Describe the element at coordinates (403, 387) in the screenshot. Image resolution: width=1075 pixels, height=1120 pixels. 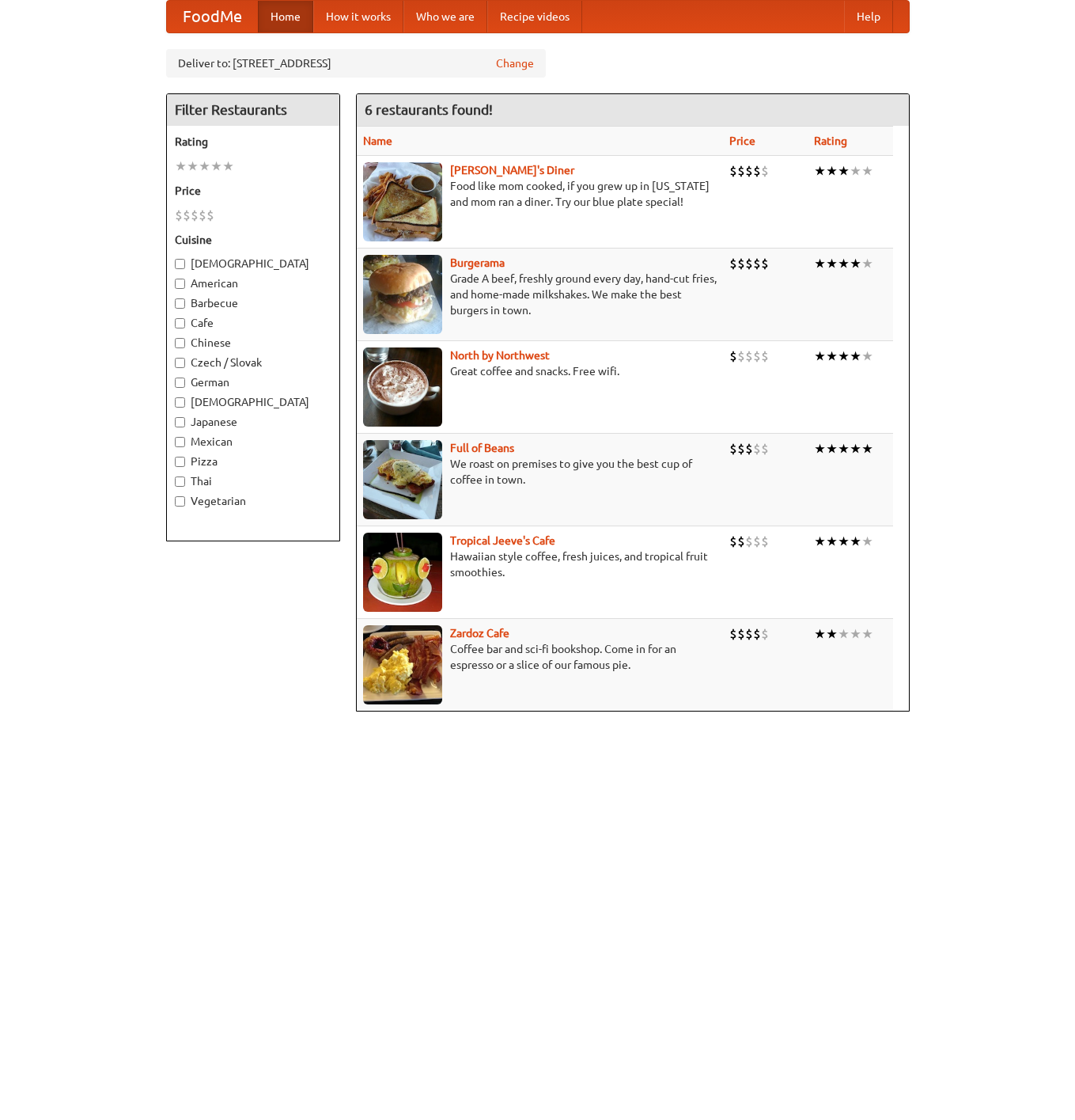
I see `img: north.jpg` at that location.